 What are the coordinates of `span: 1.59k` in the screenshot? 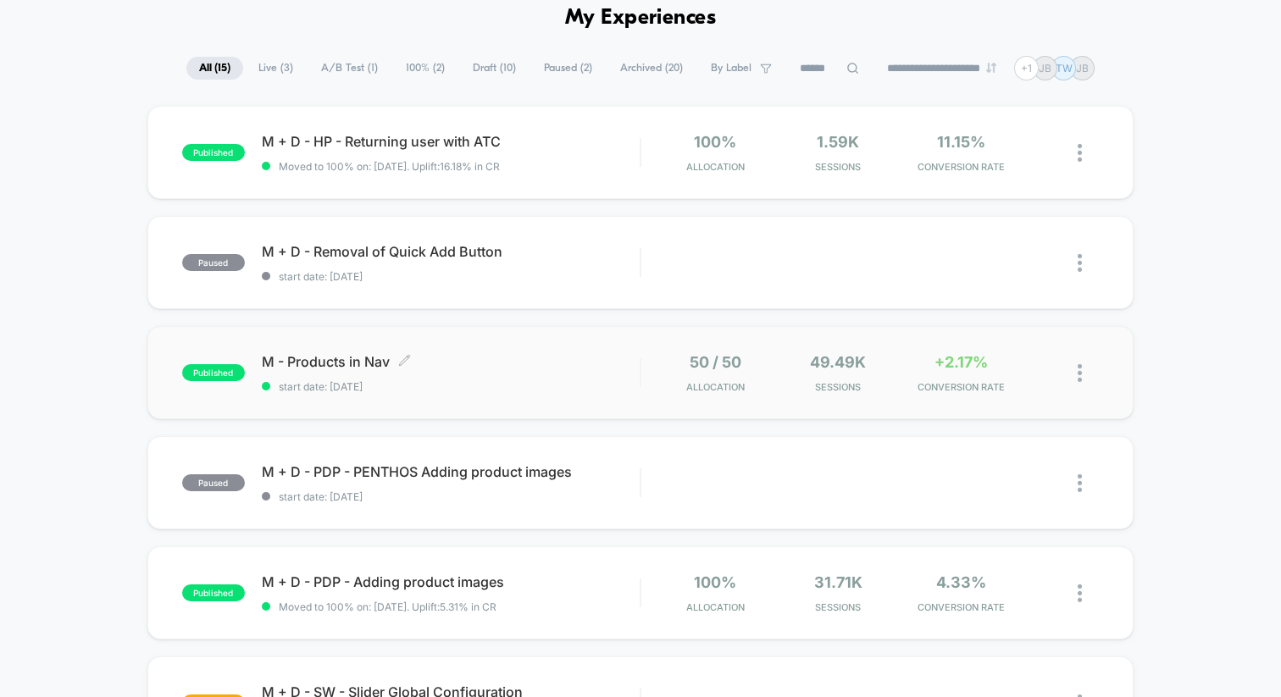 It's located at (838, 141).